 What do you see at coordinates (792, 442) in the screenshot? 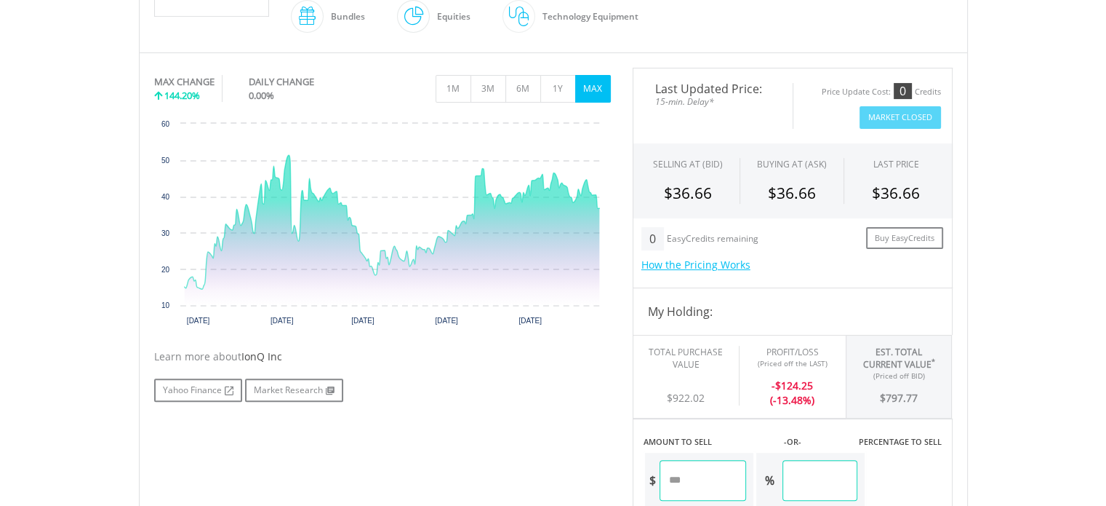
I see `label: -OR-` at bounding box center [792, 442].